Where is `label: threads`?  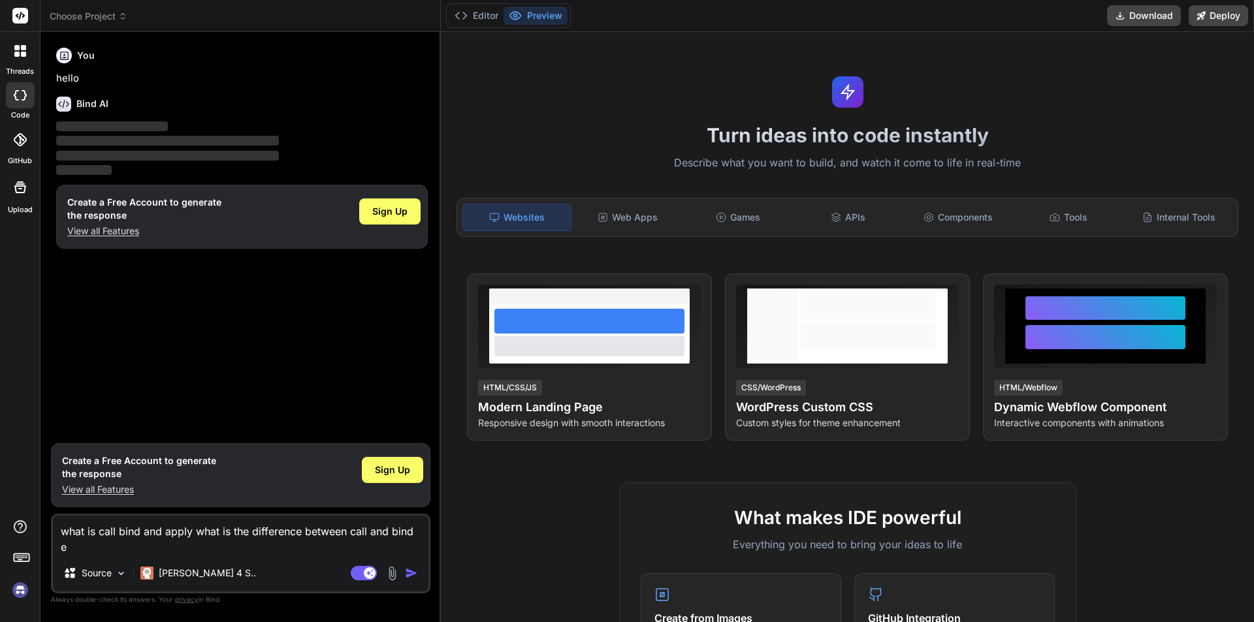
label: threads is located at coordinates (20, 71).